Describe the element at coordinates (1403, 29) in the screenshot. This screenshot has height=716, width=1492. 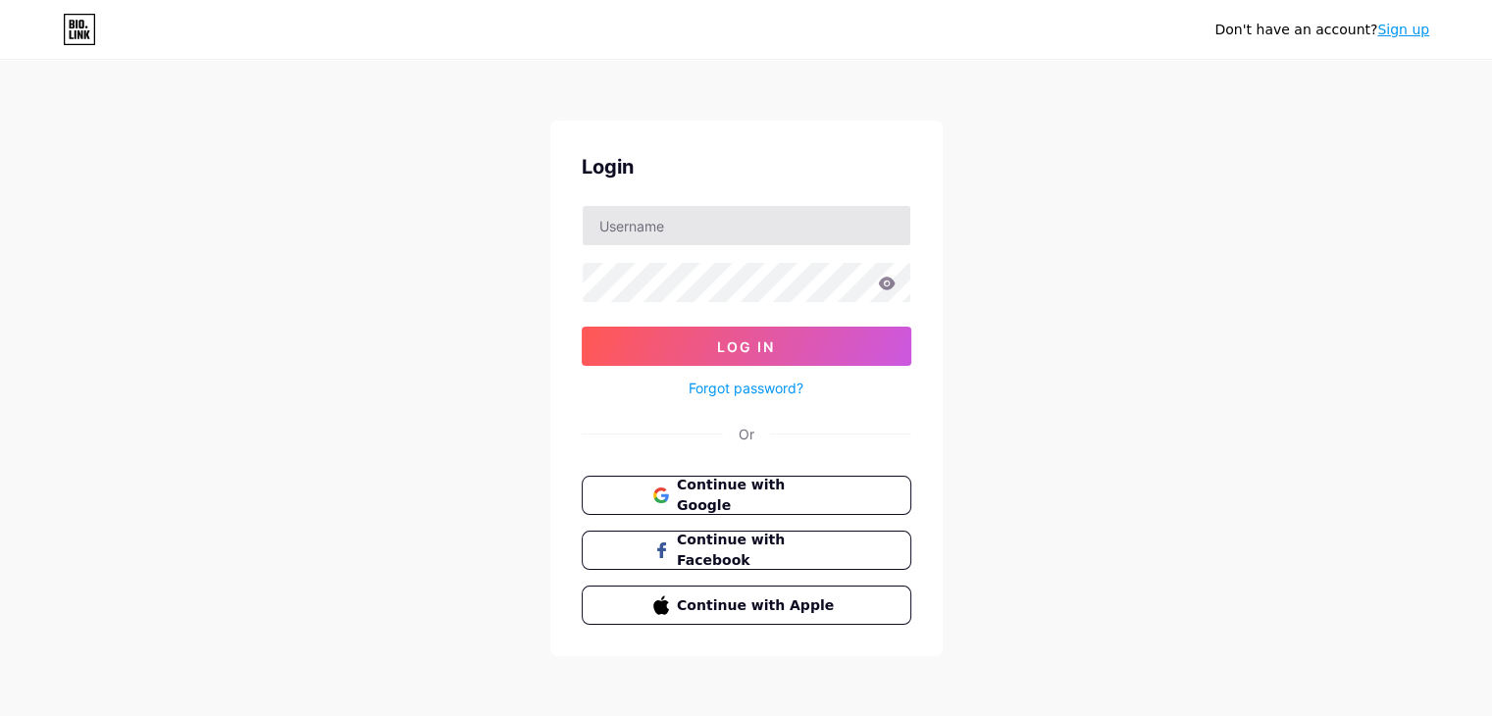
I see `a: Sign up` at that location.